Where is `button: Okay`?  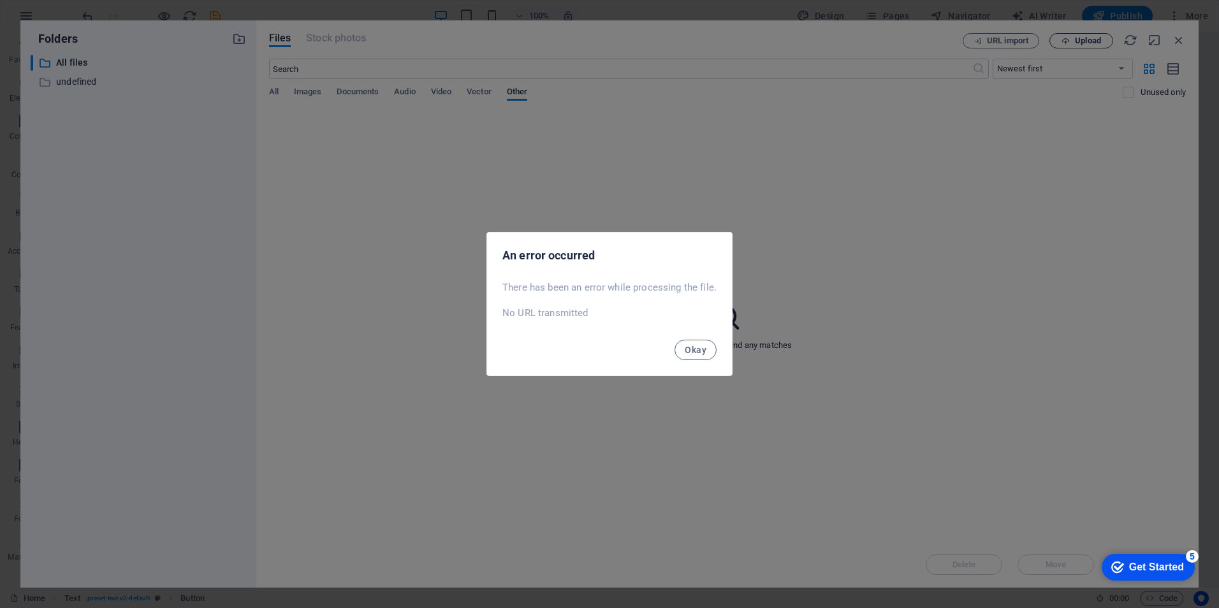
button: Okay is located at coordinates (696, 350).